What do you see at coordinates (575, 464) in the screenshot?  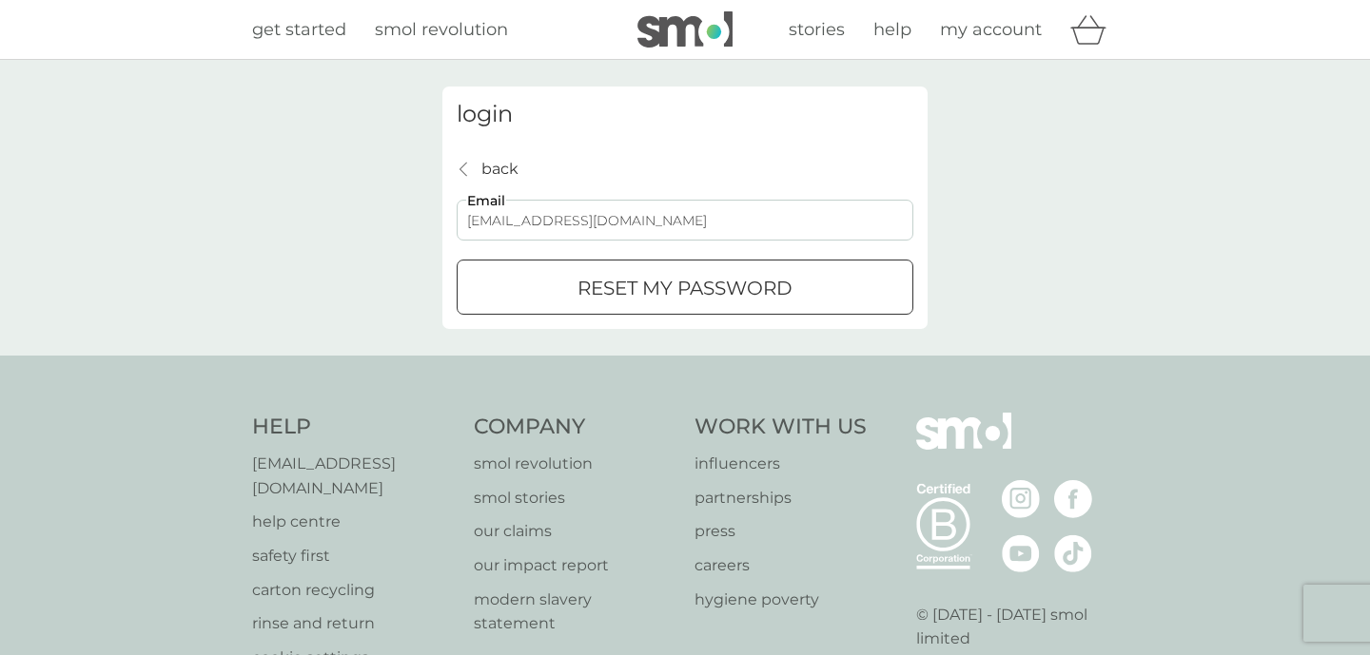 I see `p: smol revolution` at bounding box center [575, 464].